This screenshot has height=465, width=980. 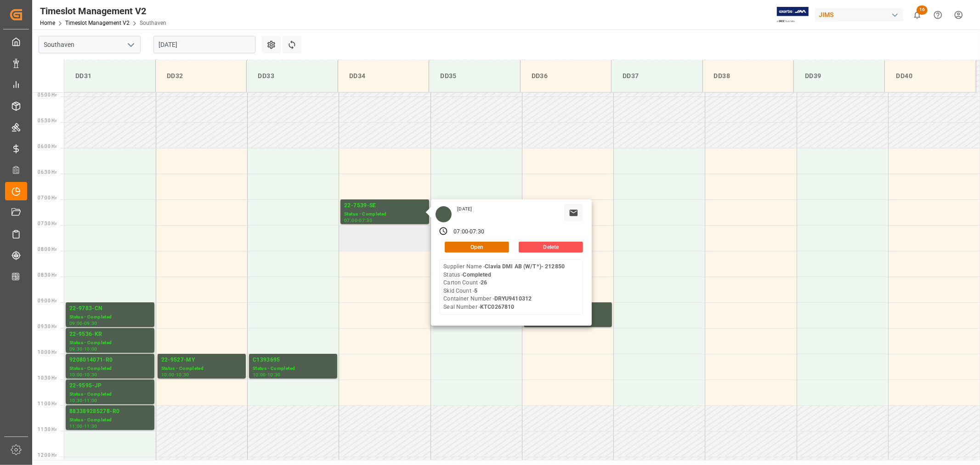 I want to click on span: 05:00 Hr, so click(x=47, y=95).